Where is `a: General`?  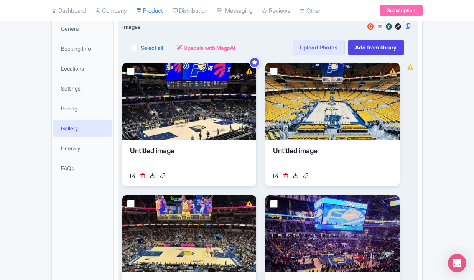
a: General is located at coordinates (82, 28).